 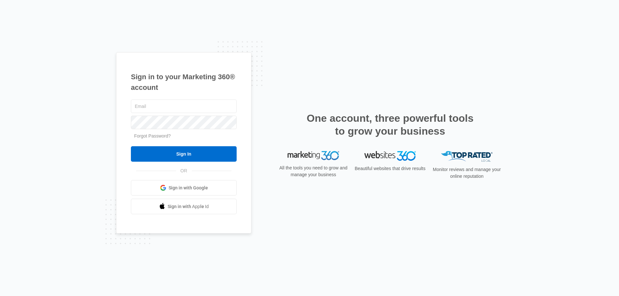 I want to click on p: Beautiful websites that drive results, so click(x=390, y=169).